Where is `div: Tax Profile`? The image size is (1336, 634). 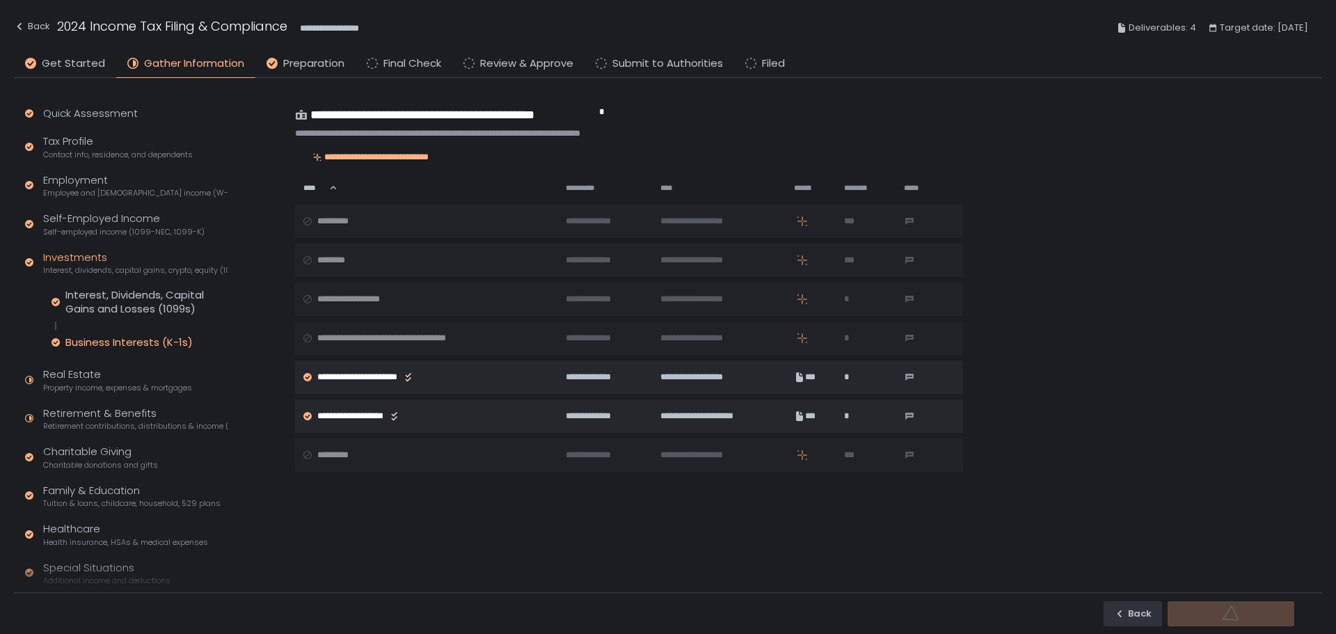
div: Tax Profile is located at coordinates (118, 147).